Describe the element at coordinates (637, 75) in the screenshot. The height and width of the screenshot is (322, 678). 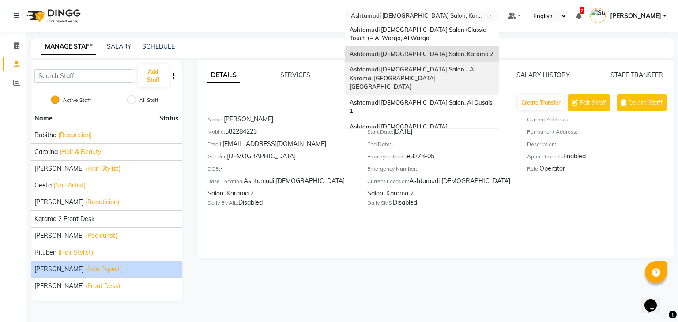
I see `a: STAFF TRANSFER` at that location.